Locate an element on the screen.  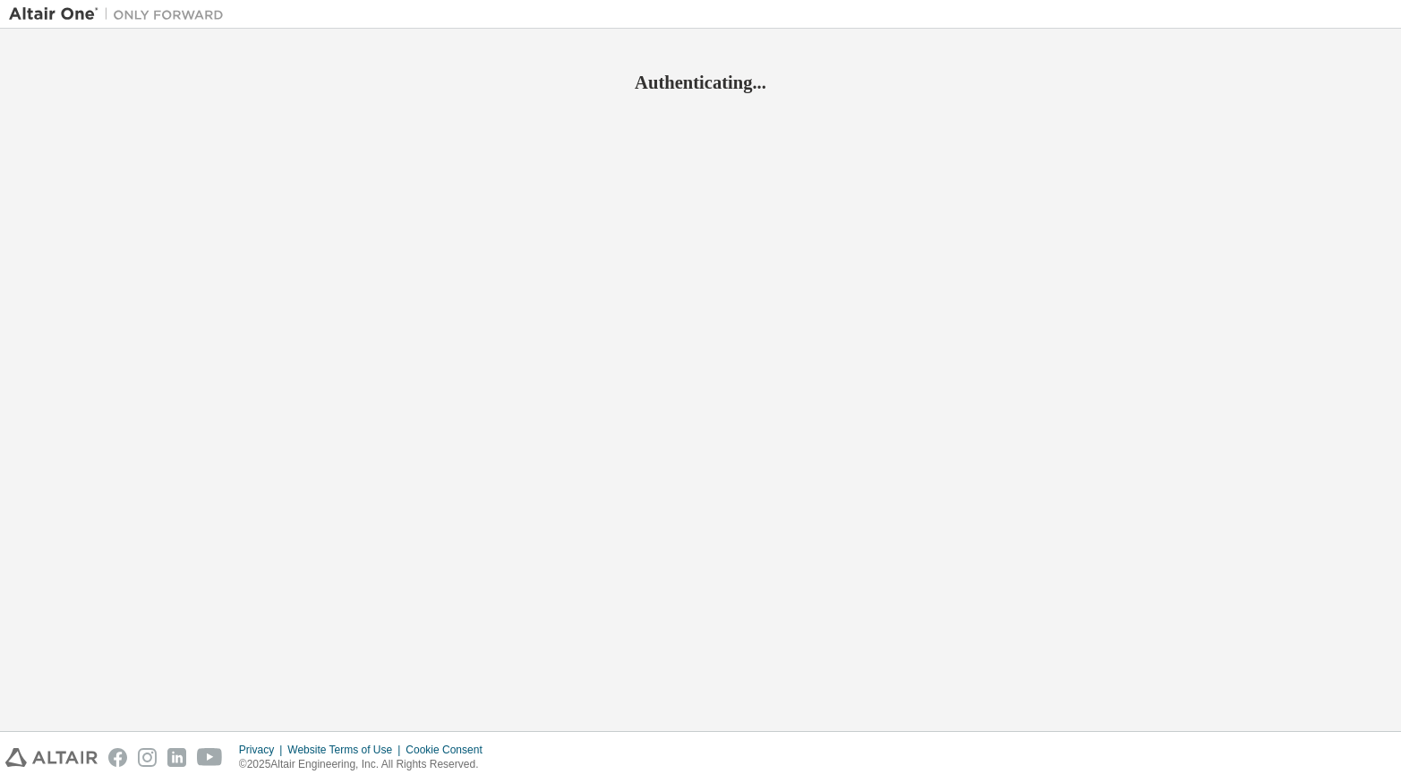
div: Cookie Consent is located at coordinates (449, 749).